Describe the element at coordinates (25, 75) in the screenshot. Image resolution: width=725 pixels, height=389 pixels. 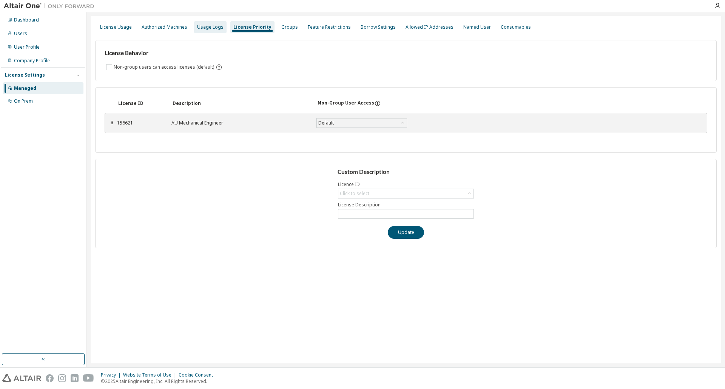
I see `div: License Settings` at that location.